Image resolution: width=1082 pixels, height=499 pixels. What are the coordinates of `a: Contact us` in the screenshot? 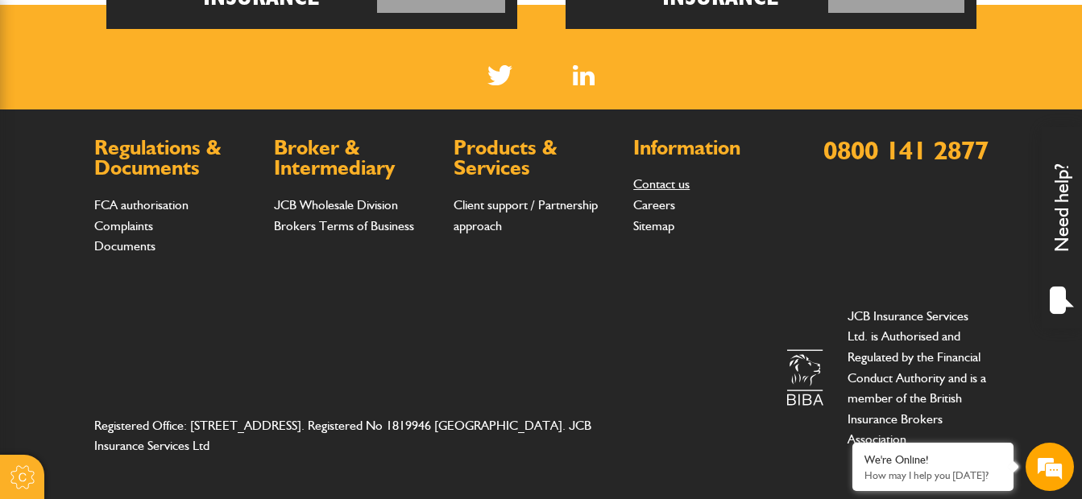 It's located at (661, 184).